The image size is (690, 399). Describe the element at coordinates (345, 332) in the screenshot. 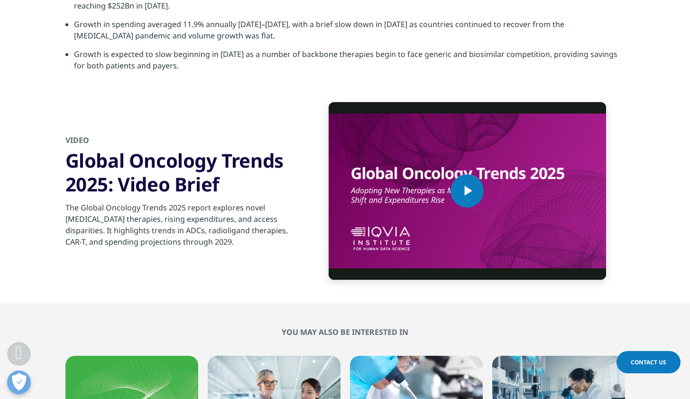

I see `h2: You may also be interested in` at that location.